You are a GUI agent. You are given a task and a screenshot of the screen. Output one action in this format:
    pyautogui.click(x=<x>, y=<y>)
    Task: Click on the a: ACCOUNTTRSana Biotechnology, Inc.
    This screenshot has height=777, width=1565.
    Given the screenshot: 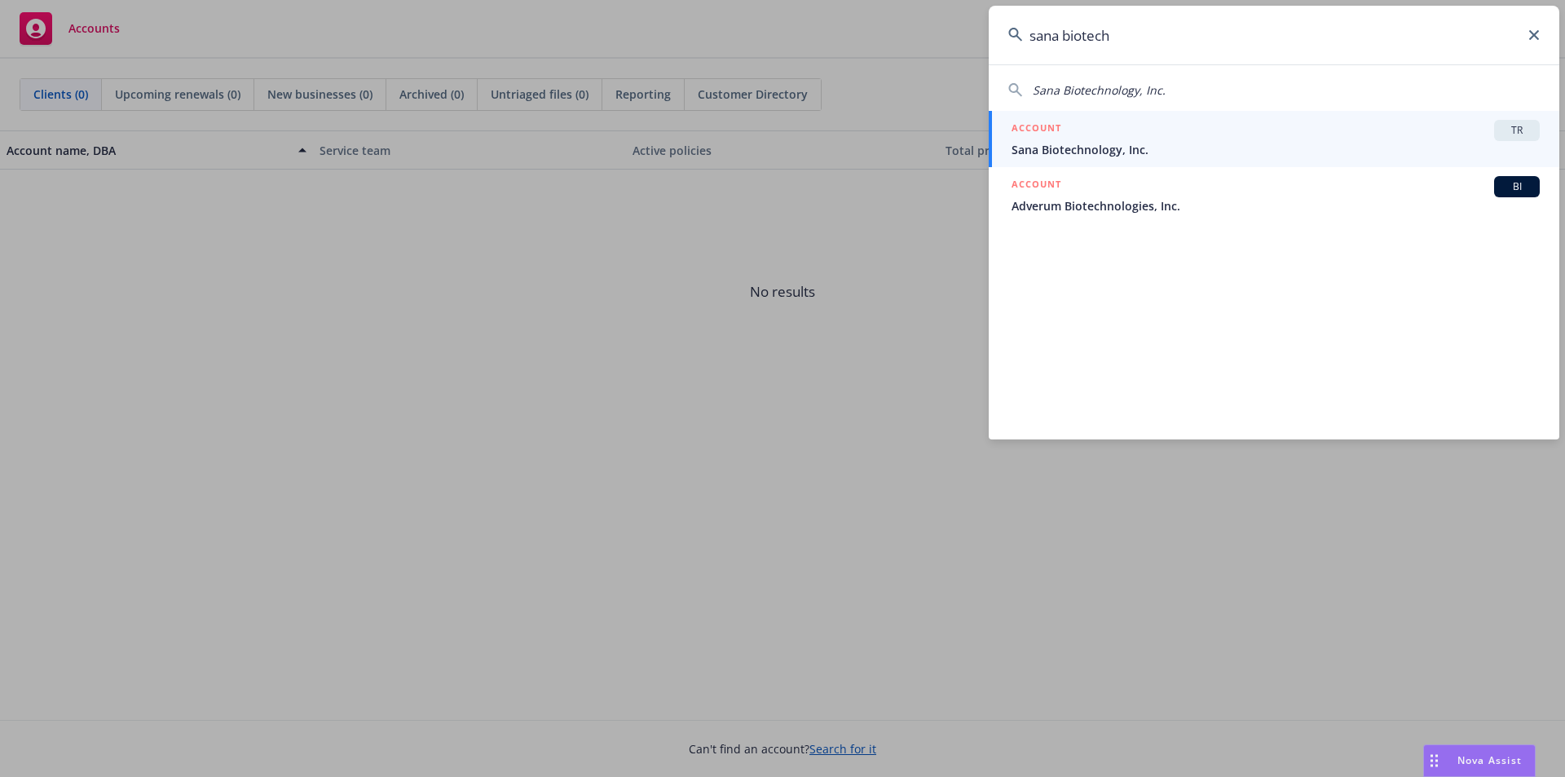 What is the action you would take?
    pyautogui.click(x=1274, y=139)
    